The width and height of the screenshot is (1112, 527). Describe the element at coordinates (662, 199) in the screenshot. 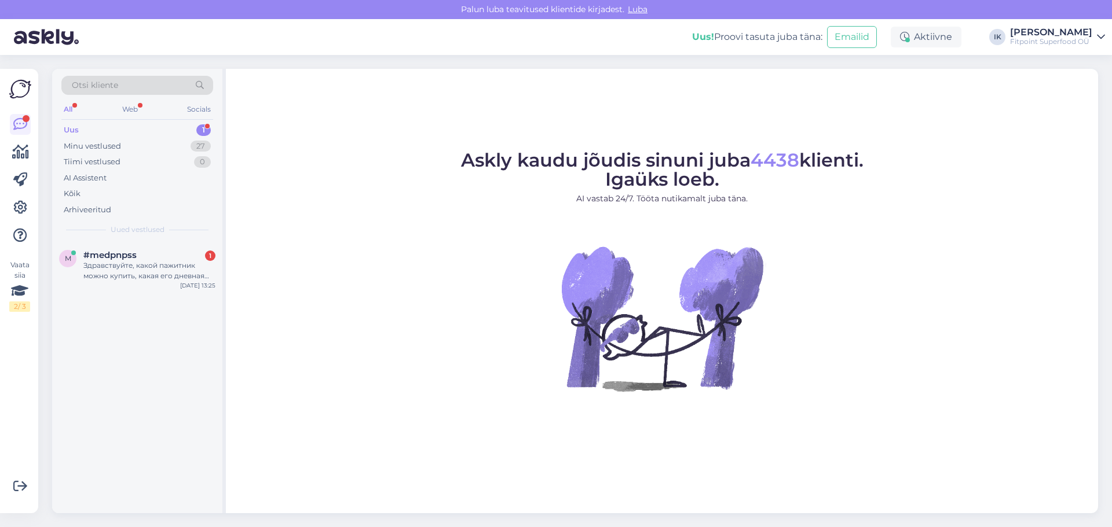

I see `p: AI vastab 24/7. Tööta nutikamalt juba täna.` at that location.